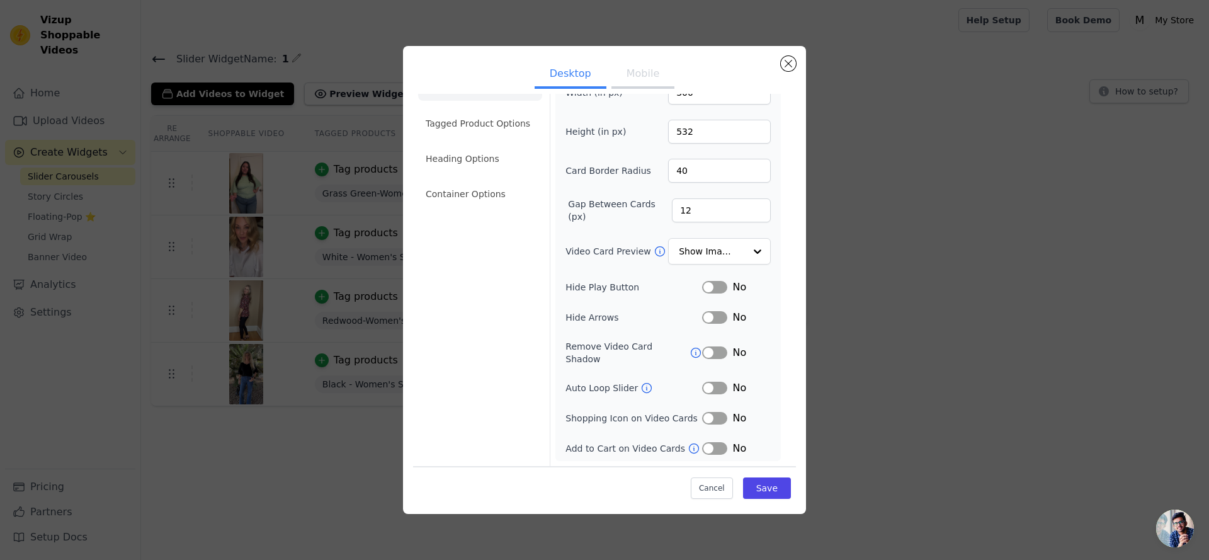  Describe the element at coordinates (599, 132) in the screenshot. I see `label: Height (in px)` at that location.